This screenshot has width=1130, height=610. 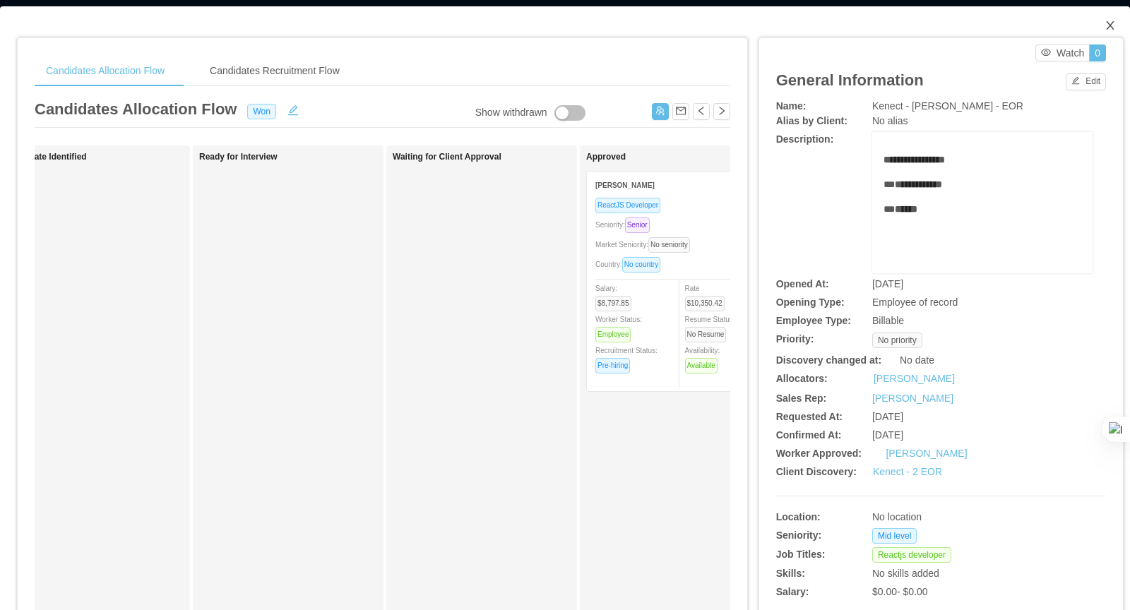 What do you see at coordinates (628, 206) in the screenshot?
I see `span: ReactJS Developer` at bounding box center [628, 206].